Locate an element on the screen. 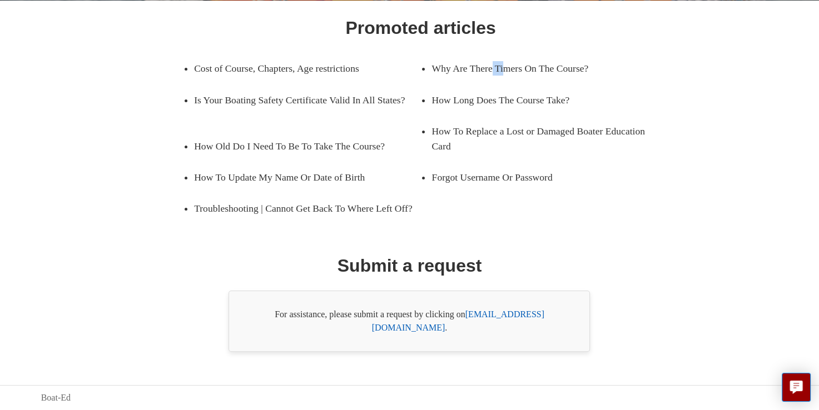  a: Cost of Course, Chapters, Age restrictions is located at coordinates (298, 68).